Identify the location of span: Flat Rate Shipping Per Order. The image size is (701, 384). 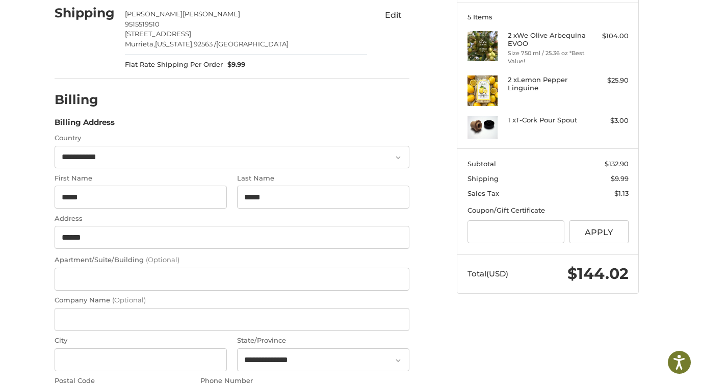
(174, 65).